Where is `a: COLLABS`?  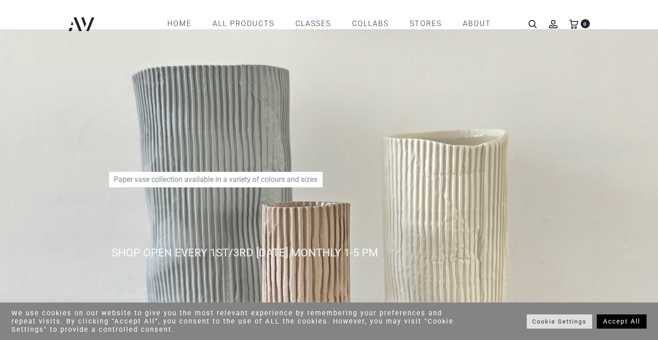 a: COLLABS is located at coordinates (371, 24).